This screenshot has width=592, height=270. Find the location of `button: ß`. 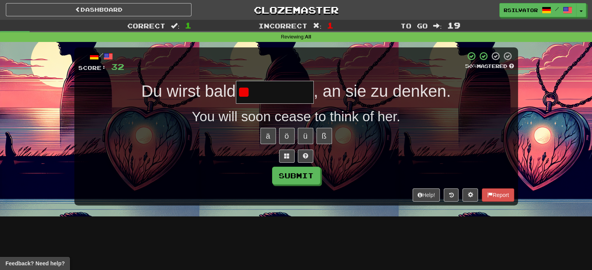

button: ß is located at coordinates (324, 136).